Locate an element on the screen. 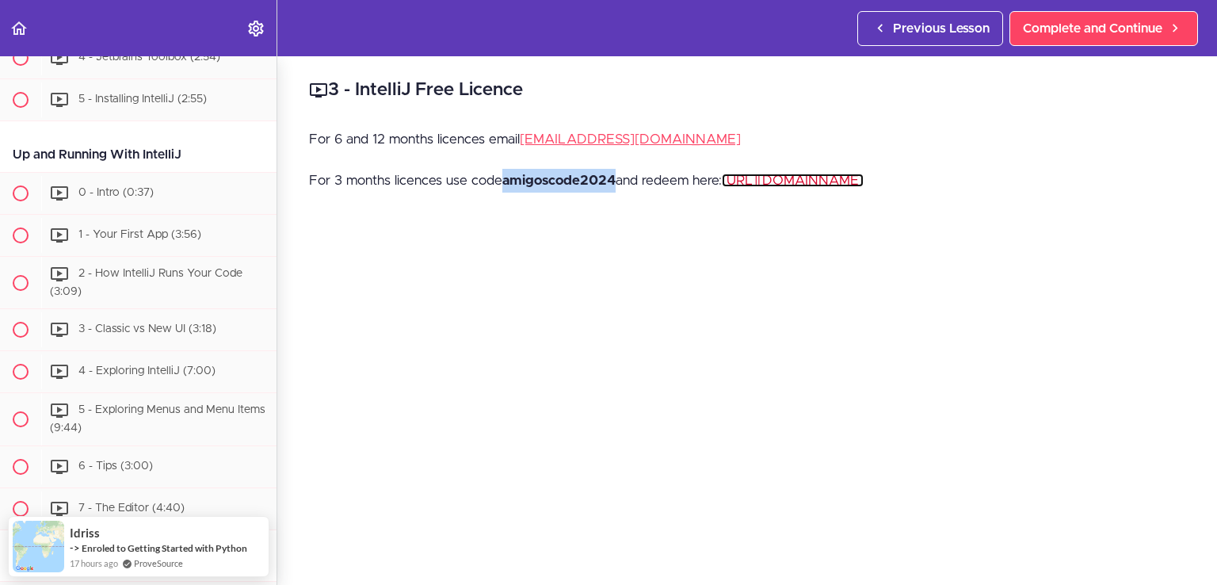  svg: Back to course curriculum is located at coordinates (19, 29).